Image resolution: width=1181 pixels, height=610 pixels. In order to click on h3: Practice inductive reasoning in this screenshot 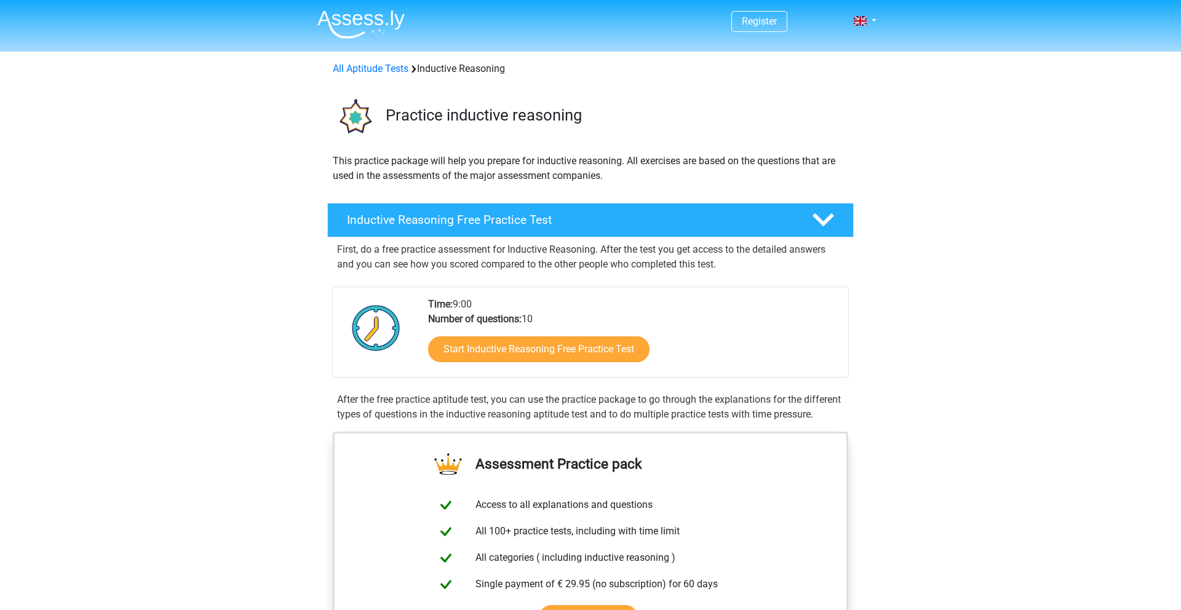, I will do `click(614, 115)`.